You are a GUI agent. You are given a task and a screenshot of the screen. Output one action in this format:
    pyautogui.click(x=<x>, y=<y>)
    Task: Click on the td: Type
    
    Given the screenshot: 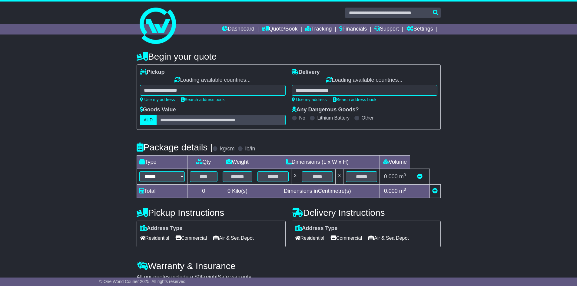 What is the action you would take?
    pyautogui.click(x=162, y=162)
    